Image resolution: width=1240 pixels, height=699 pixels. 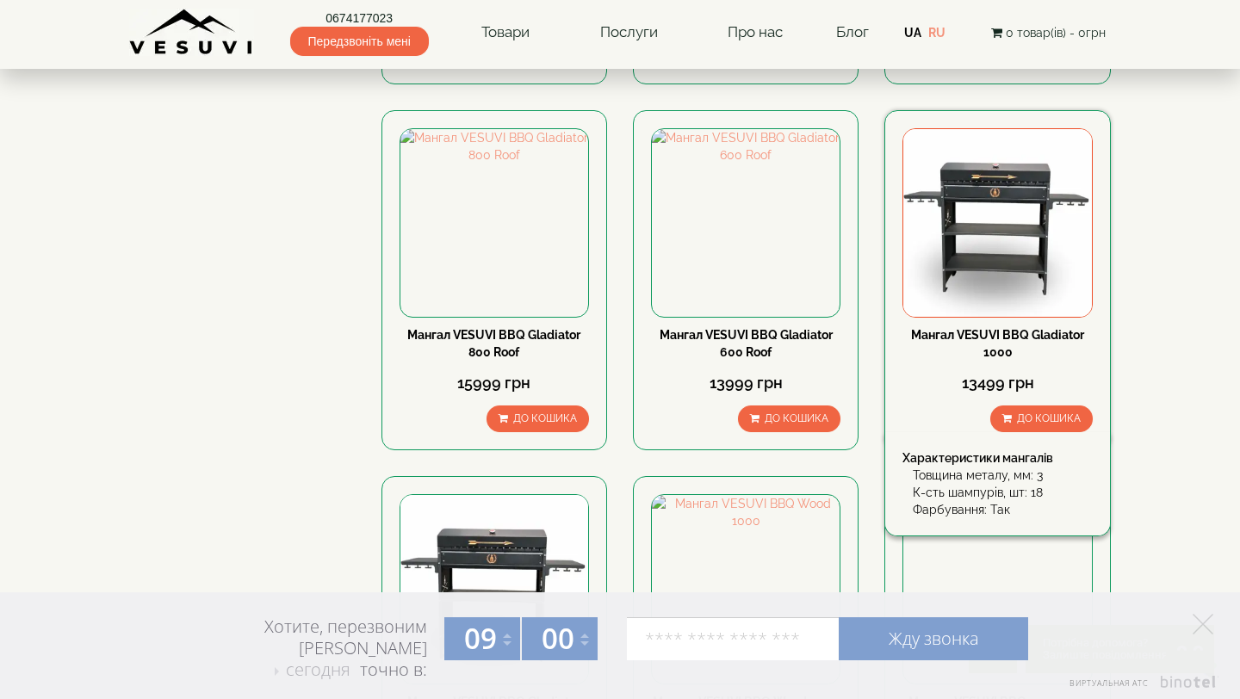 I want to click on a: Мангал VESUVI BBQ Gladiator 800 Roof, so click(x=494, y=344).